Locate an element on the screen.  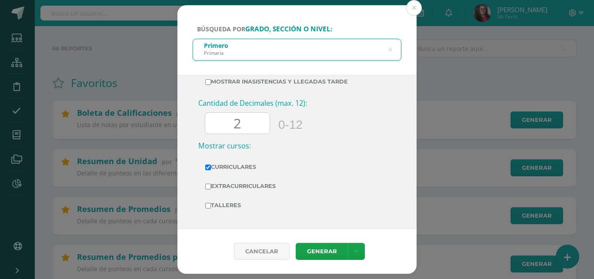
label: Extracurriculares is located at coordinates (297, 186).